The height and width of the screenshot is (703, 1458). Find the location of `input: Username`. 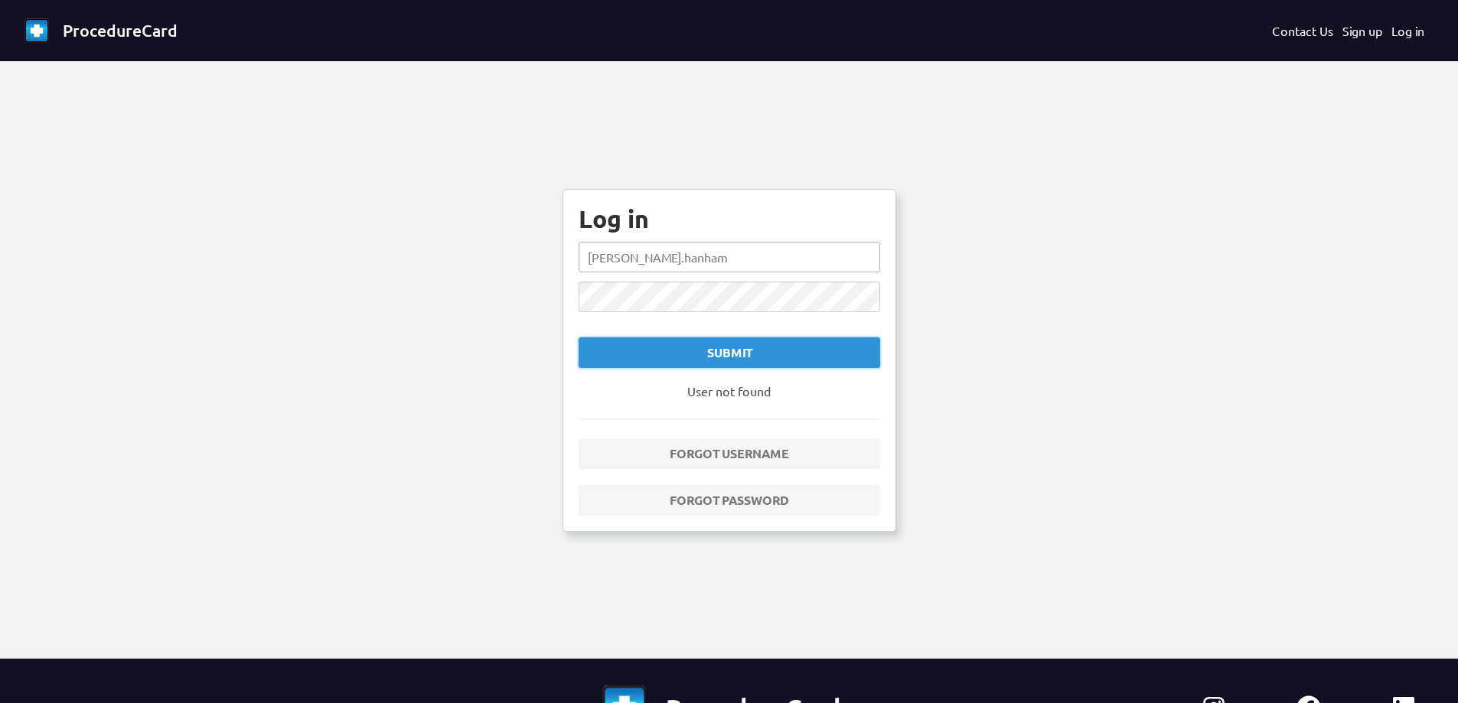

input: Username is located at coordinates (729, 257).